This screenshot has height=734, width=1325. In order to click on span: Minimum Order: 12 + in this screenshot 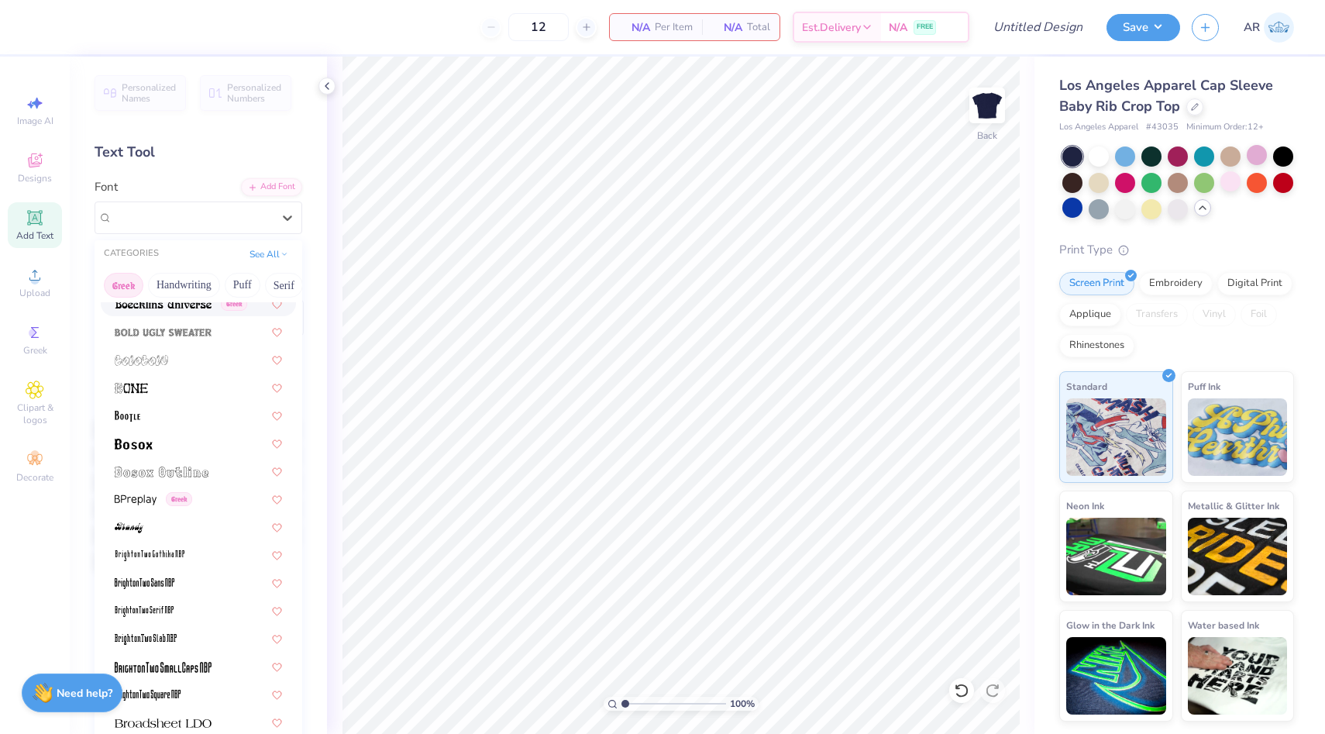, I will do `click(1225, 127)`.